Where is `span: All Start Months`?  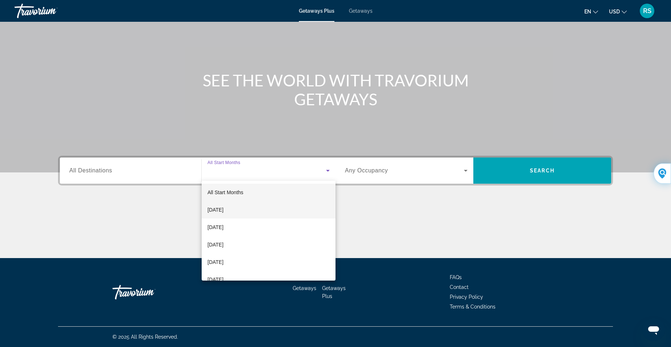 span: All Start Months is located at coordinates (225, 192).